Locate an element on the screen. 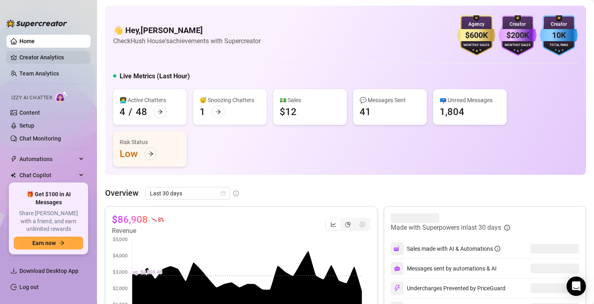  span: fall is located at coordinates (154, 220).